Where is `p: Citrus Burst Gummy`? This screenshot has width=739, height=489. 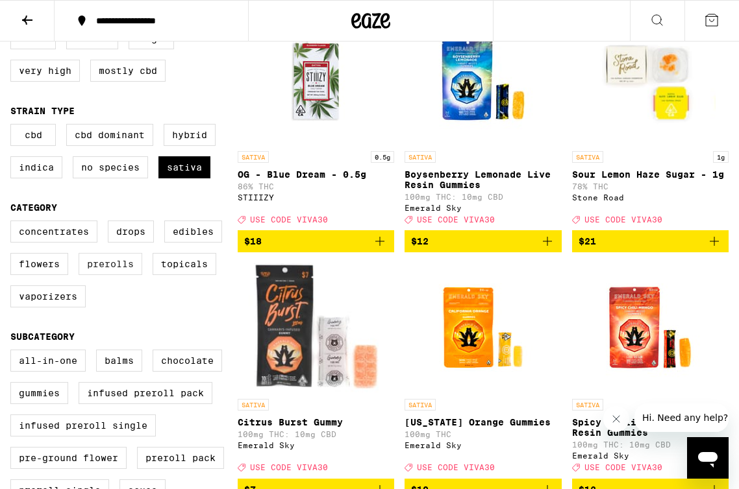 p: Citrus Burst Gummy is located at coordinates (315, 423).